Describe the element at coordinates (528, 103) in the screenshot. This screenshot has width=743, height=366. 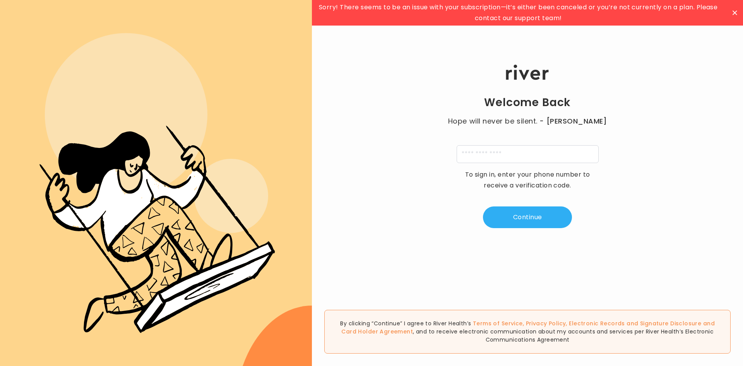
I see `h1: Welcome Back` at that location.